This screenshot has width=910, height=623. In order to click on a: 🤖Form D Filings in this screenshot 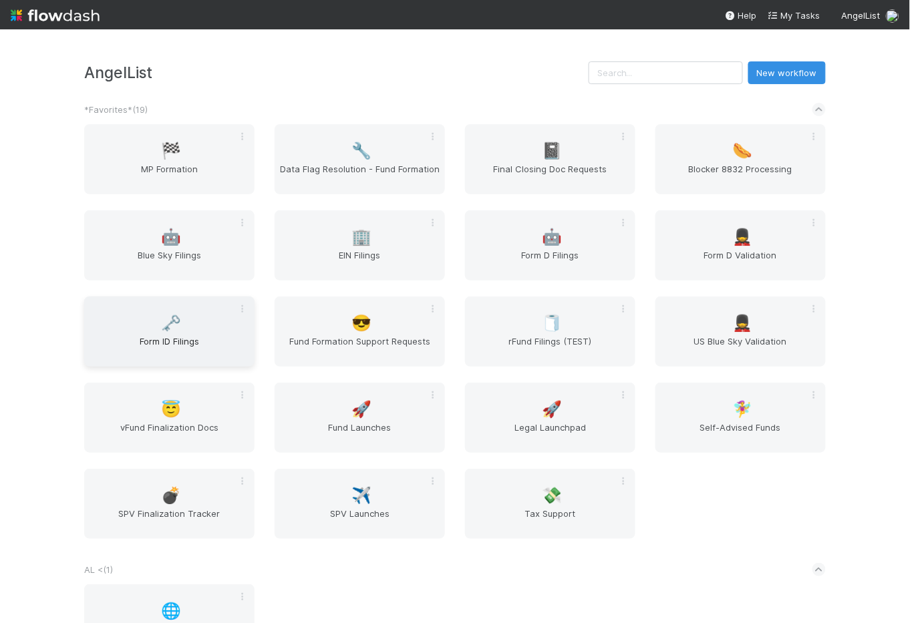, I will do `click(550, 245)`.